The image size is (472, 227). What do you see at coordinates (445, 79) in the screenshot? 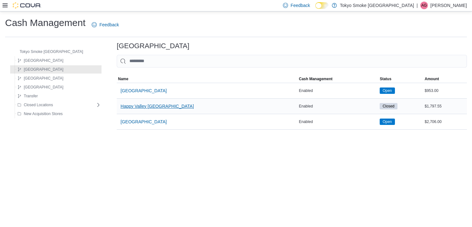
I see `button: Amount` at bounding box center [445, 79].